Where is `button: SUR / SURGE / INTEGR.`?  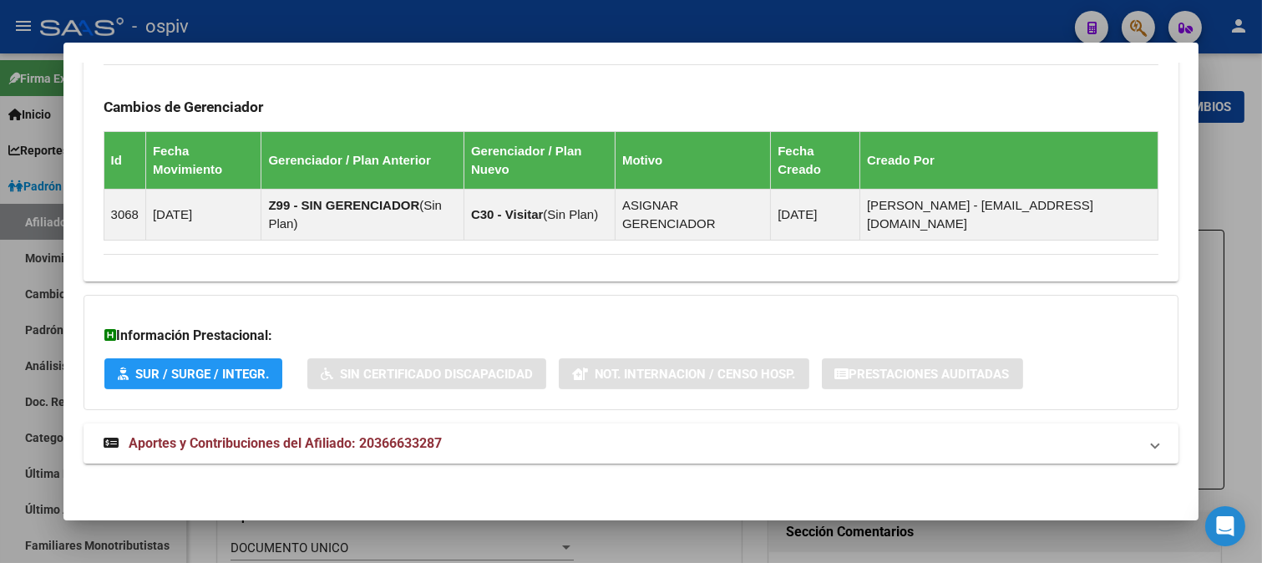 button: SUR / SURGE / INTEGR. is located at coordinates (193, 373).